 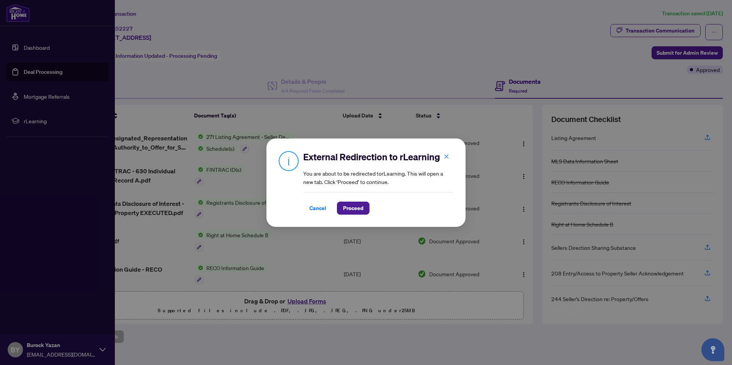 I want to click on button: Open asap, so click(x=713, y=350).